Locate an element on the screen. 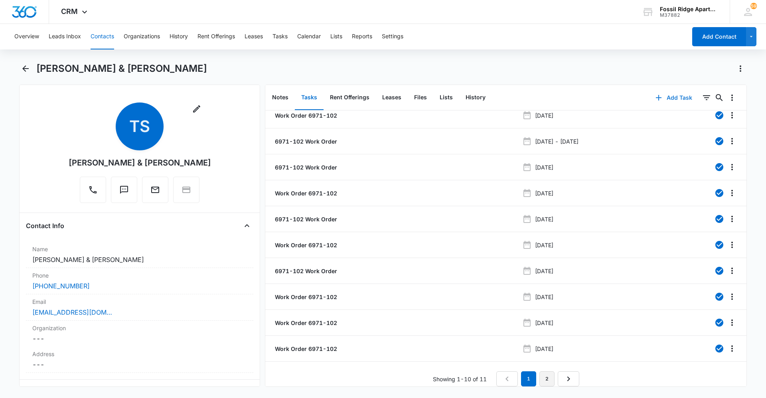 The image size is (766, 398). button: Files is located at coordinates (420, 98).